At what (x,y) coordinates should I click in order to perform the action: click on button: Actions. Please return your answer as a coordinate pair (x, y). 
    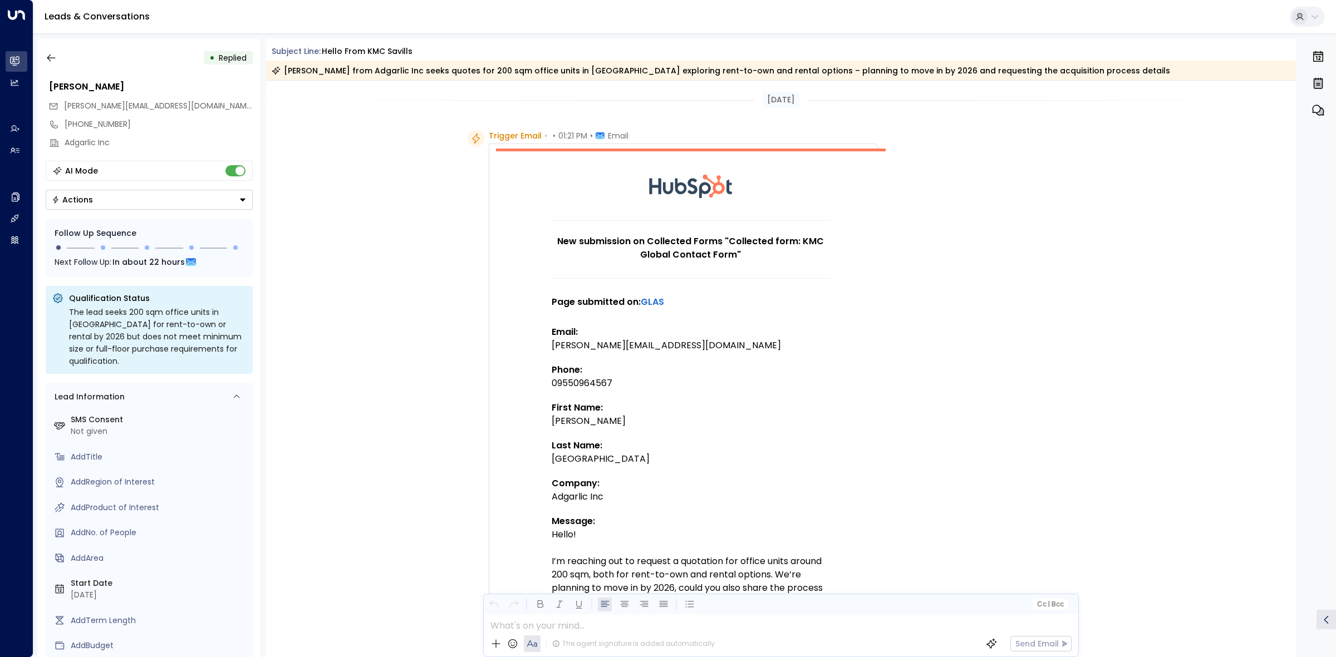
    Looking at the image, I should click on (149, 200).